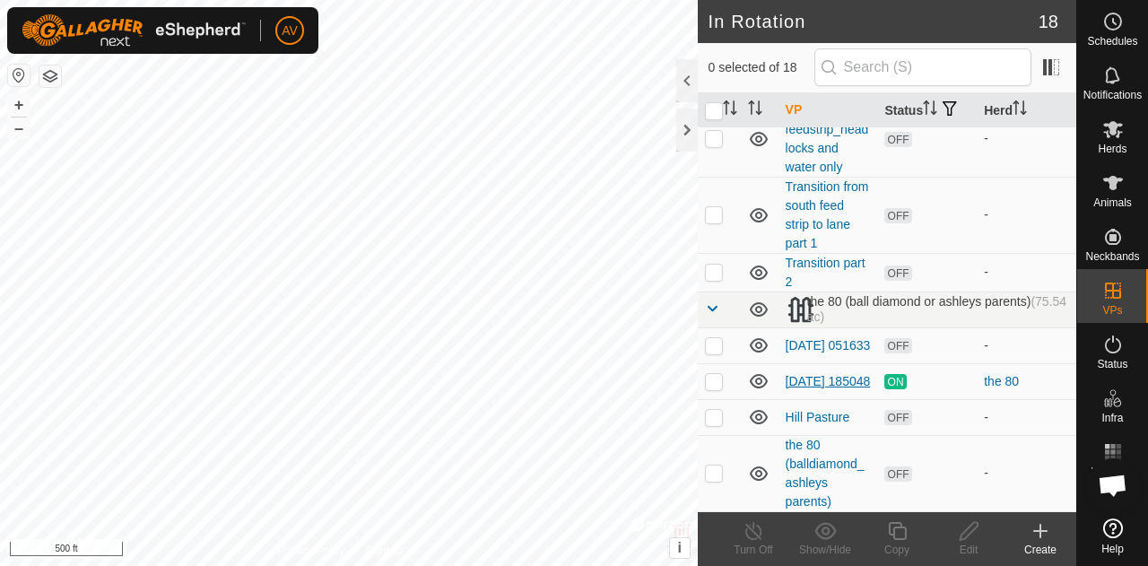 The height and width of the screenshot is (566, 1148). Describe the element at coordinates (1112, 95) in the screenshot. I see `span: Notifications` at that location.